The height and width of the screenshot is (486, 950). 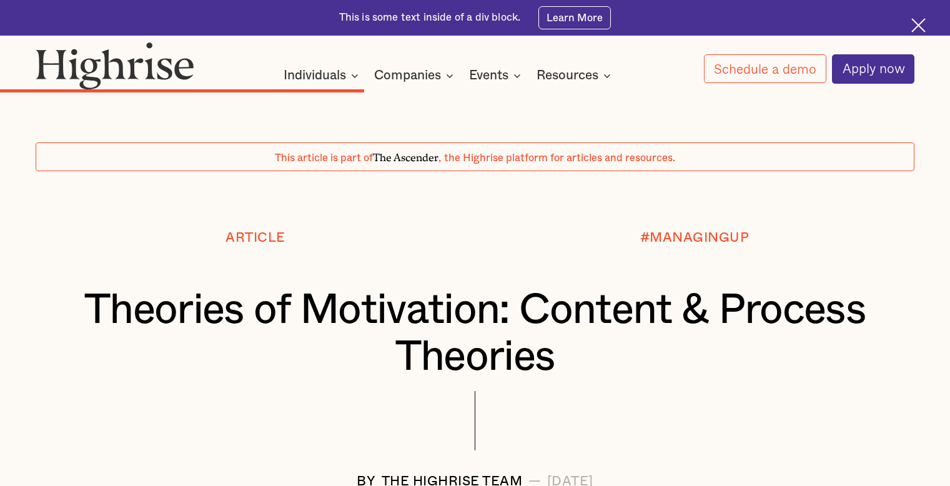 What do you see at coordinates (256, 238) in the screenshot?
I see `div: Article` at bounding box center [256, 238].